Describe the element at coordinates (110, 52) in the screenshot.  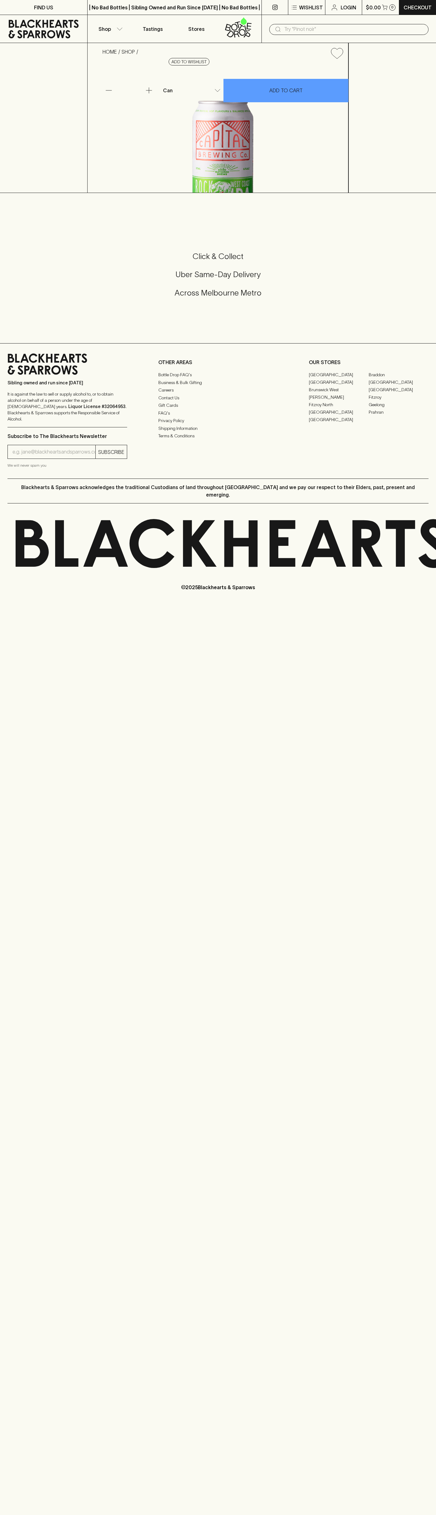
I see `a: HOME` at that location.